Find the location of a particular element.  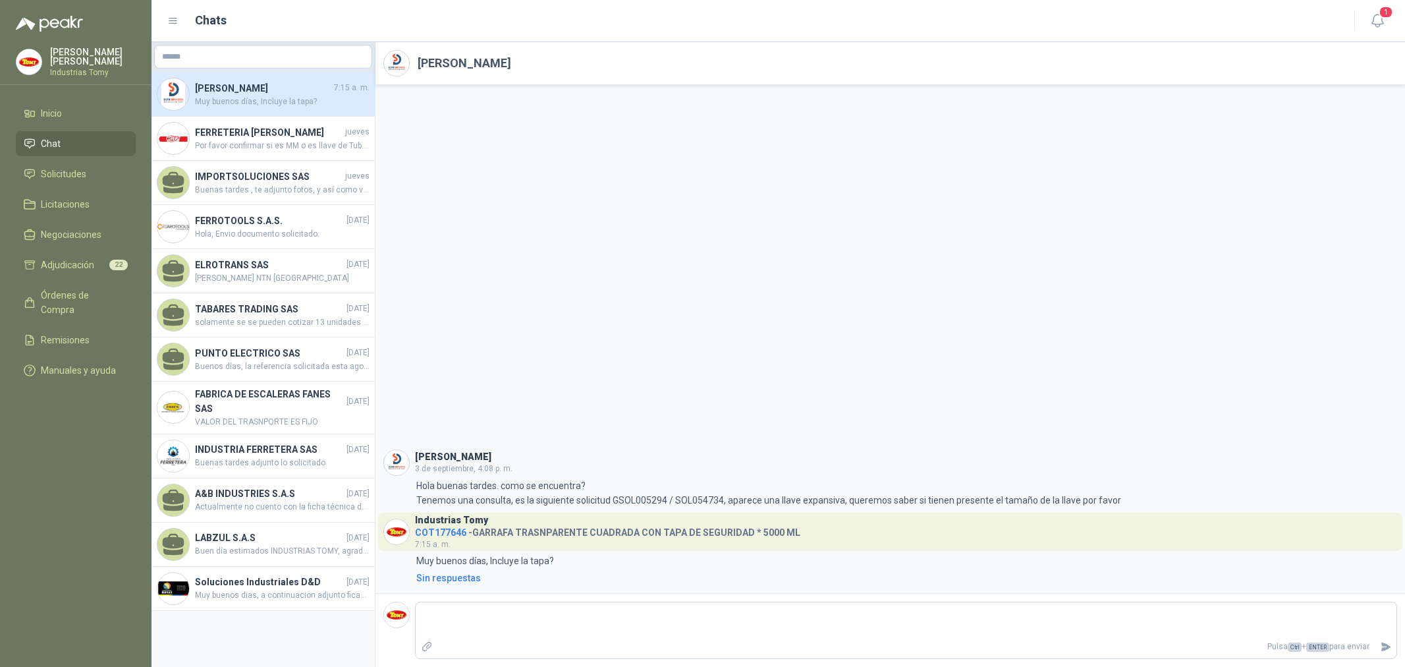

span: Adjudicación is located at coordinates (67, 265).